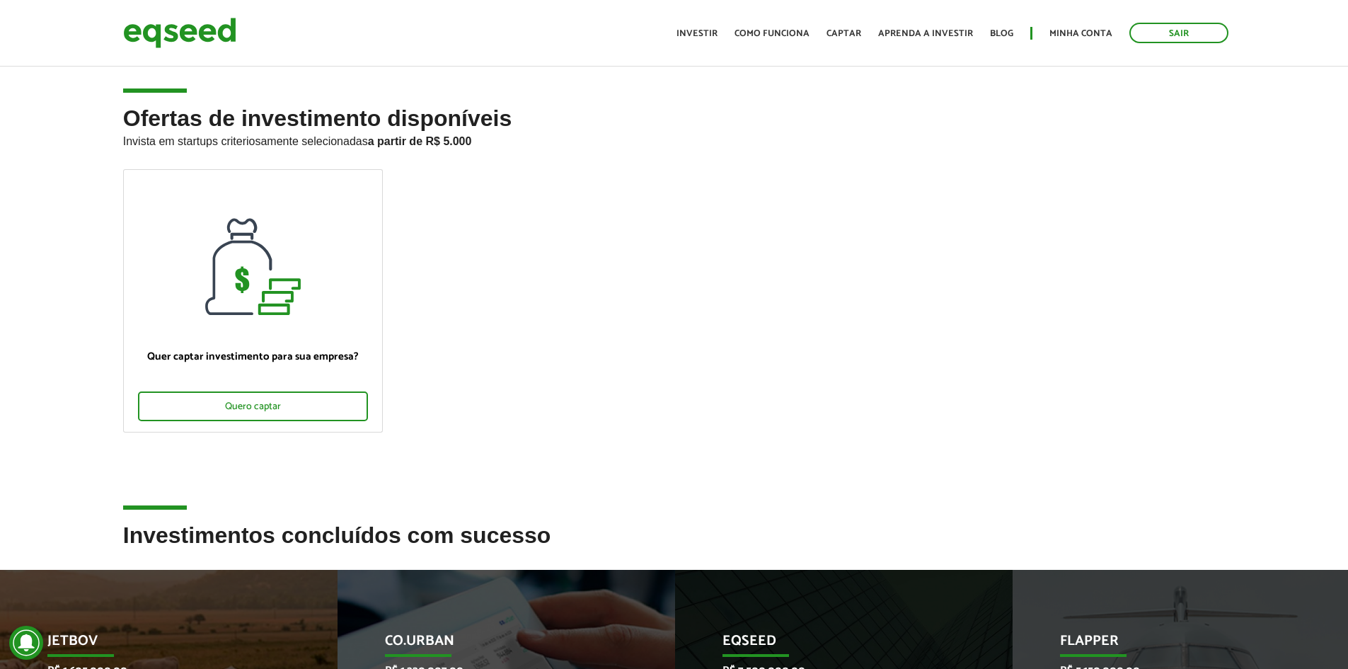 Image resolution: width=1348 pixels, height=669 pixels. Describe the element at coordinates (674, 546) in the screenshot. I see `h2: Investimentos concluídos com sucesso` at that location.